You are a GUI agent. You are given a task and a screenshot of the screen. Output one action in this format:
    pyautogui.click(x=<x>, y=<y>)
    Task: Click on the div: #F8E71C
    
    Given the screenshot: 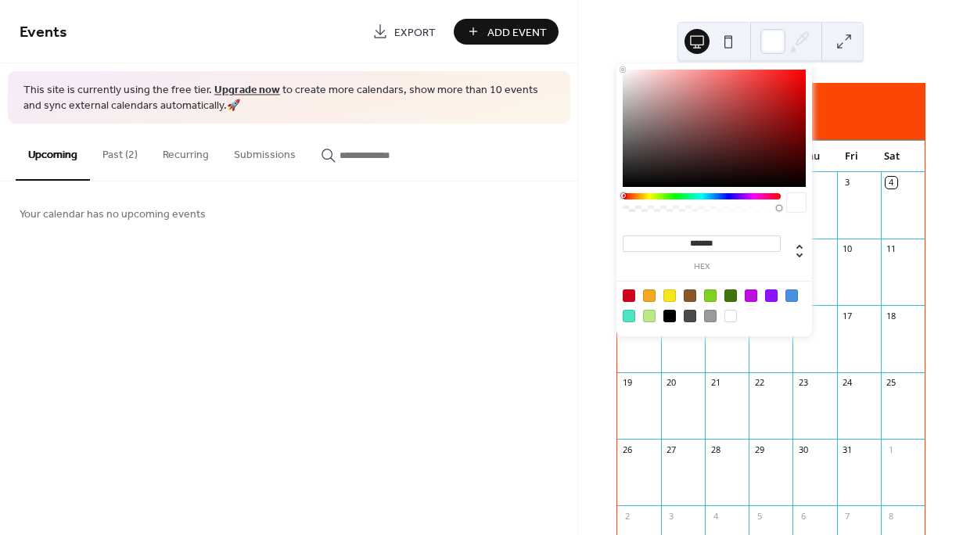 What is the action you would take?
    pyautogui.click(x=669, y=296)
    